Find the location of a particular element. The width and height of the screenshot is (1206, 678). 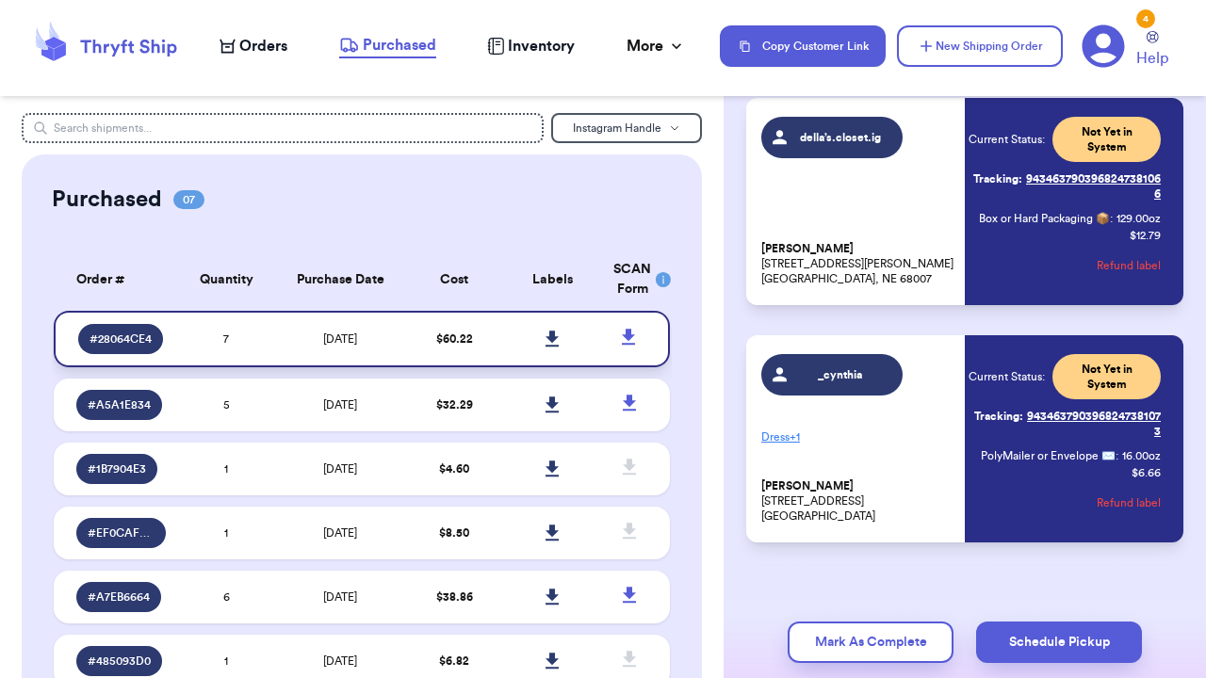

input: Search shipments... is located at coordinates (283, 128).